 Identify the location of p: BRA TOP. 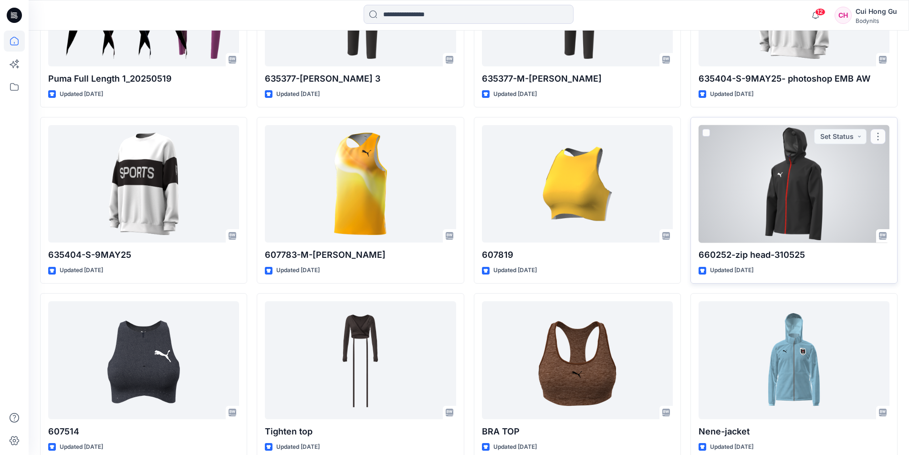
(577, 431).